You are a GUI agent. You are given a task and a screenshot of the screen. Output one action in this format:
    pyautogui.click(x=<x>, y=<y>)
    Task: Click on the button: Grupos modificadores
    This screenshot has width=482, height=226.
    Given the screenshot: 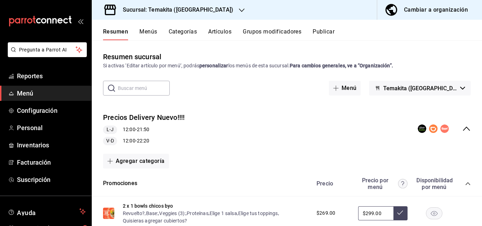 What is the action you would take?
    pyautogui.click(x=272, y=34)
    